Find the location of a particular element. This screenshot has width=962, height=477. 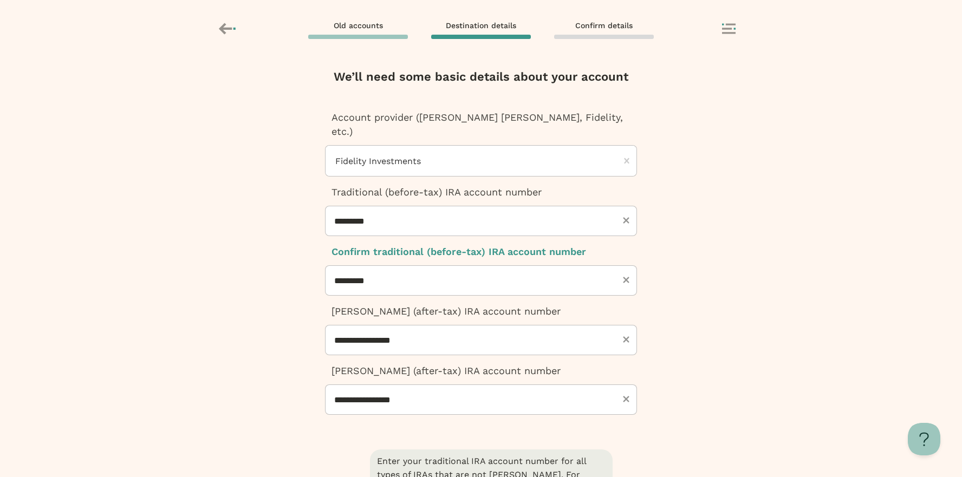

span: Old accounts is located at coordinates (358, 25).